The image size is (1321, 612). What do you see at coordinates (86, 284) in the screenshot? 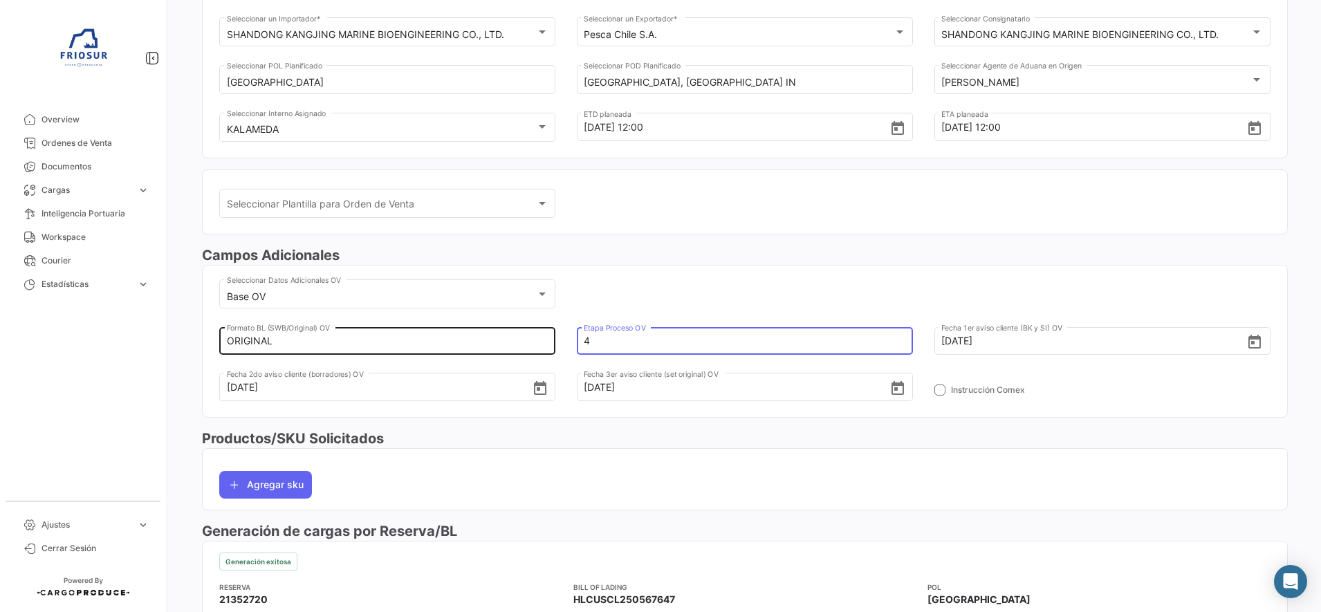
I see `span: Estadísticas` at bounding box center [86, 284].